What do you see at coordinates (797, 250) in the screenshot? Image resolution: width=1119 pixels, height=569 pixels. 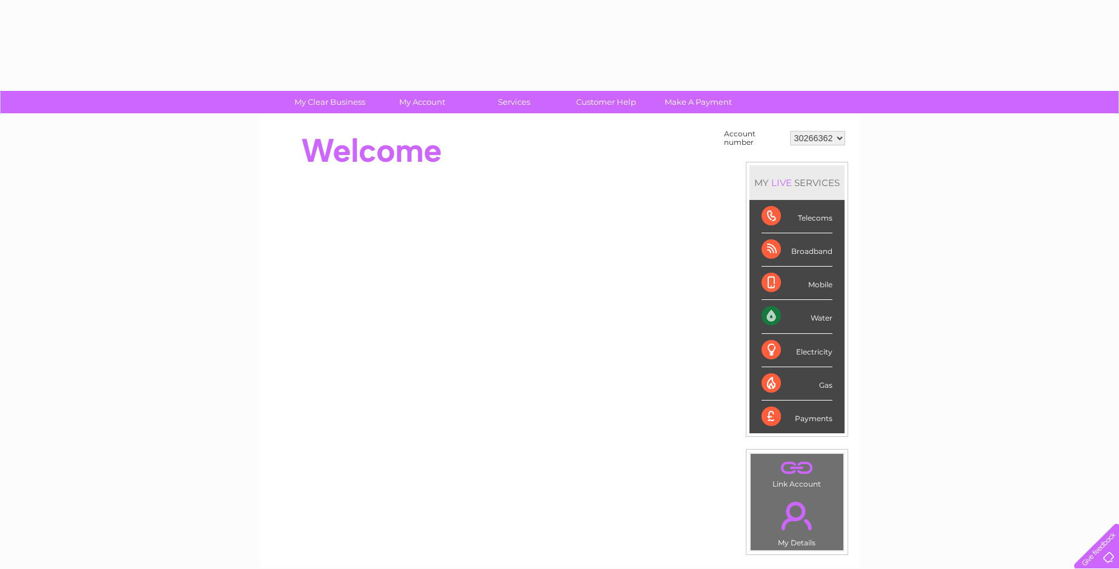 I see `div: Broadband` at bounding box center [797, 250].